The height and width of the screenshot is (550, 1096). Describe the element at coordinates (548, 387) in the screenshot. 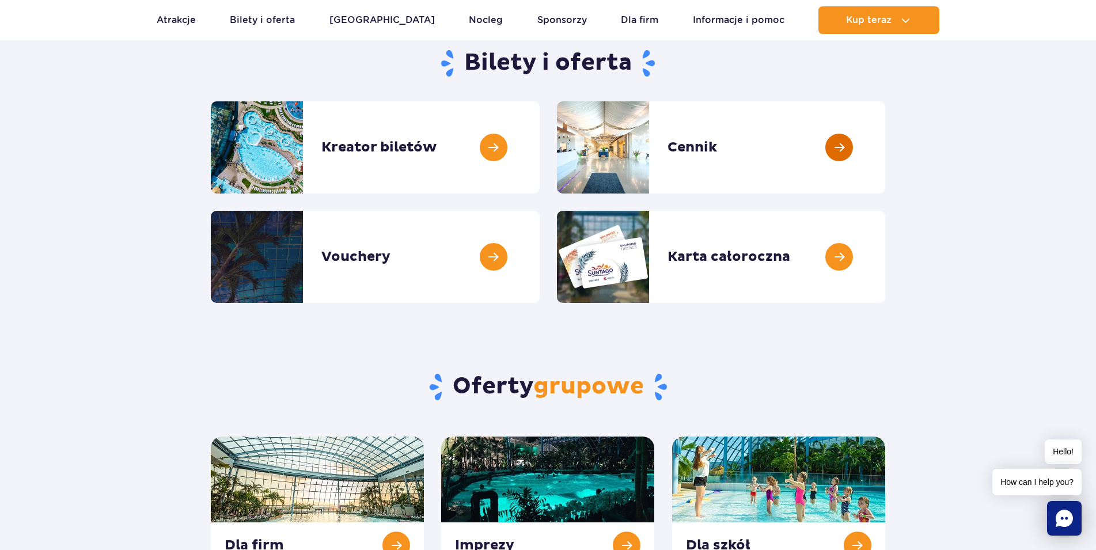

I see `h2: Oferty` at that location.